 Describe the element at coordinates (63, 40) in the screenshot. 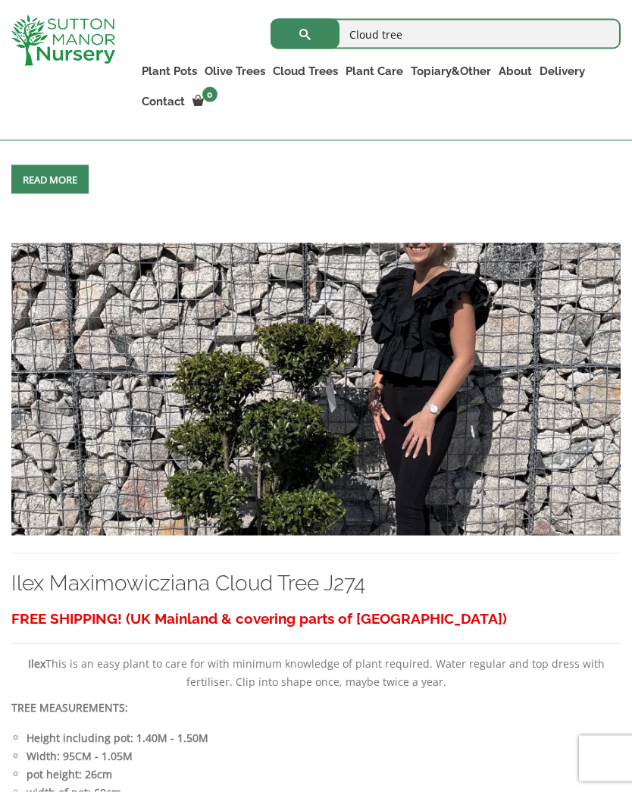

I see `img: logo` at that location.